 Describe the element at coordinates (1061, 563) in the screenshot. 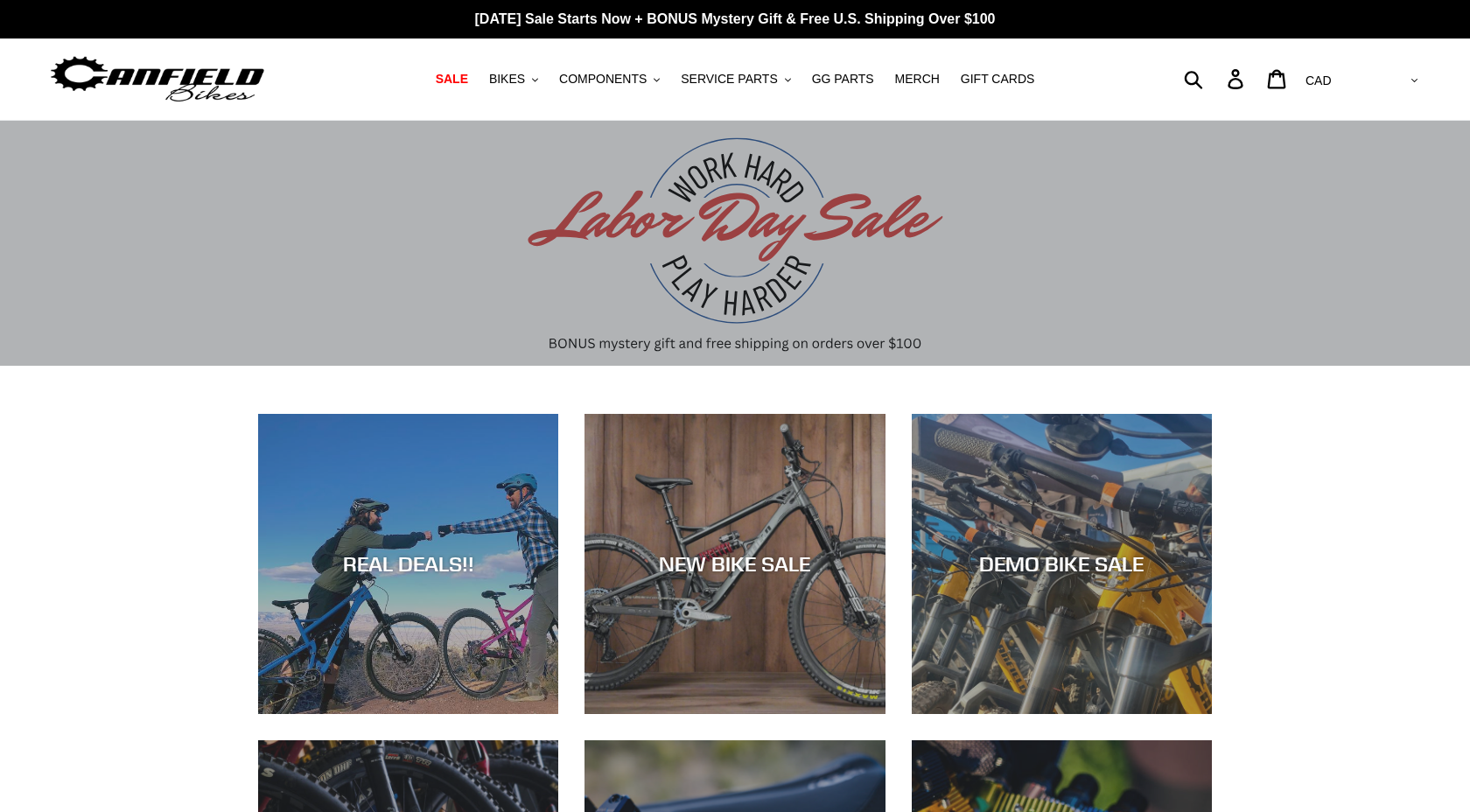

I see `a: DEMO BIKE SALE` at that location.